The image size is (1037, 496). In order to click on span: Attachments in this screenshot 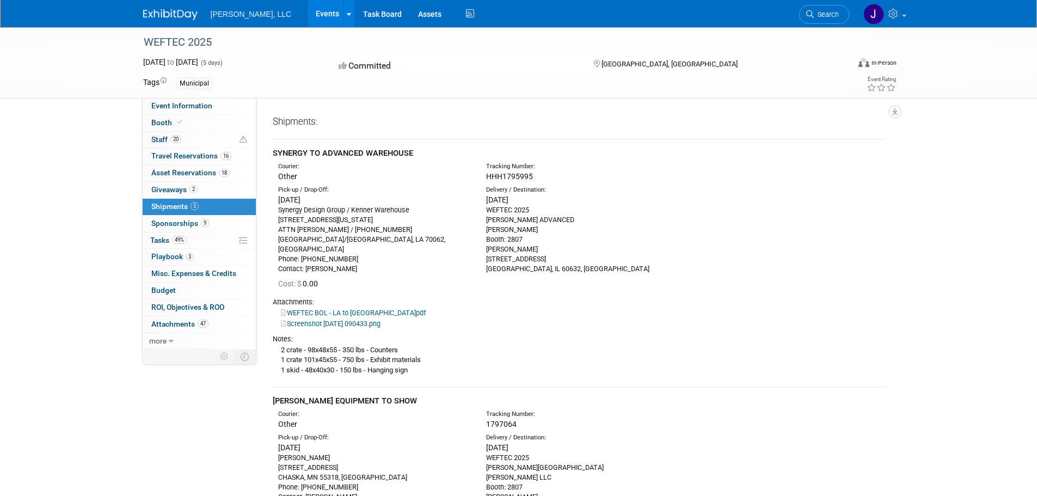, I will do `click(180, 324)`.